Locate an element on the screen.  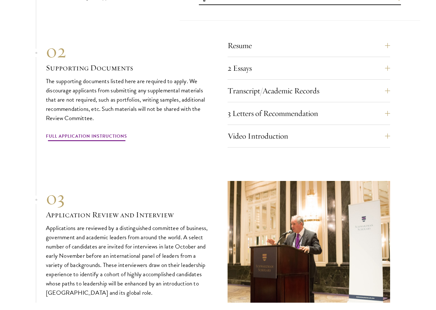
button: 2 Essays is located at coordinates (309, 68).